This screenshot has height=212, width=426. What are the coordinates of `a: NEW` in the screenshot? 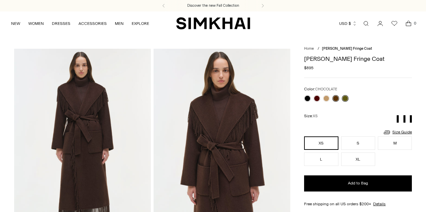 It's located at (15, 24).